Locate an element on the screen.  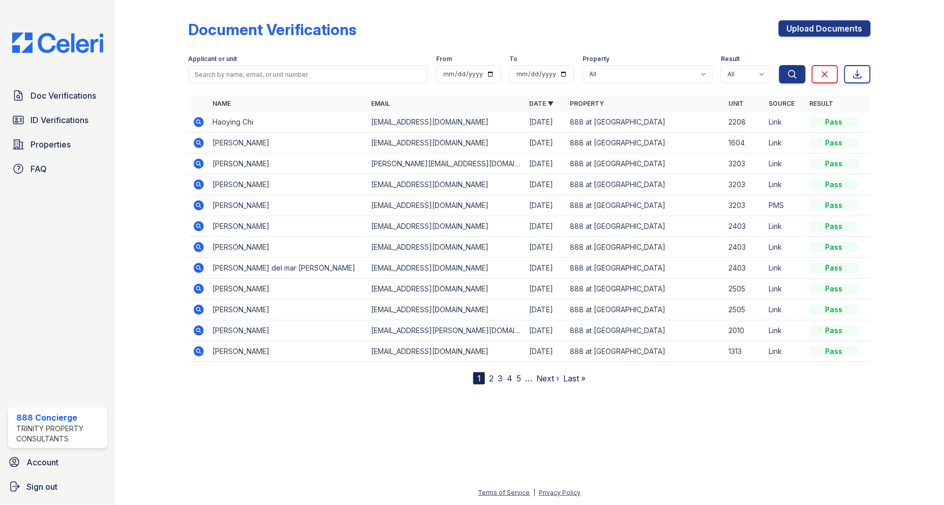
a: Account is located at coordinates (57, 462).